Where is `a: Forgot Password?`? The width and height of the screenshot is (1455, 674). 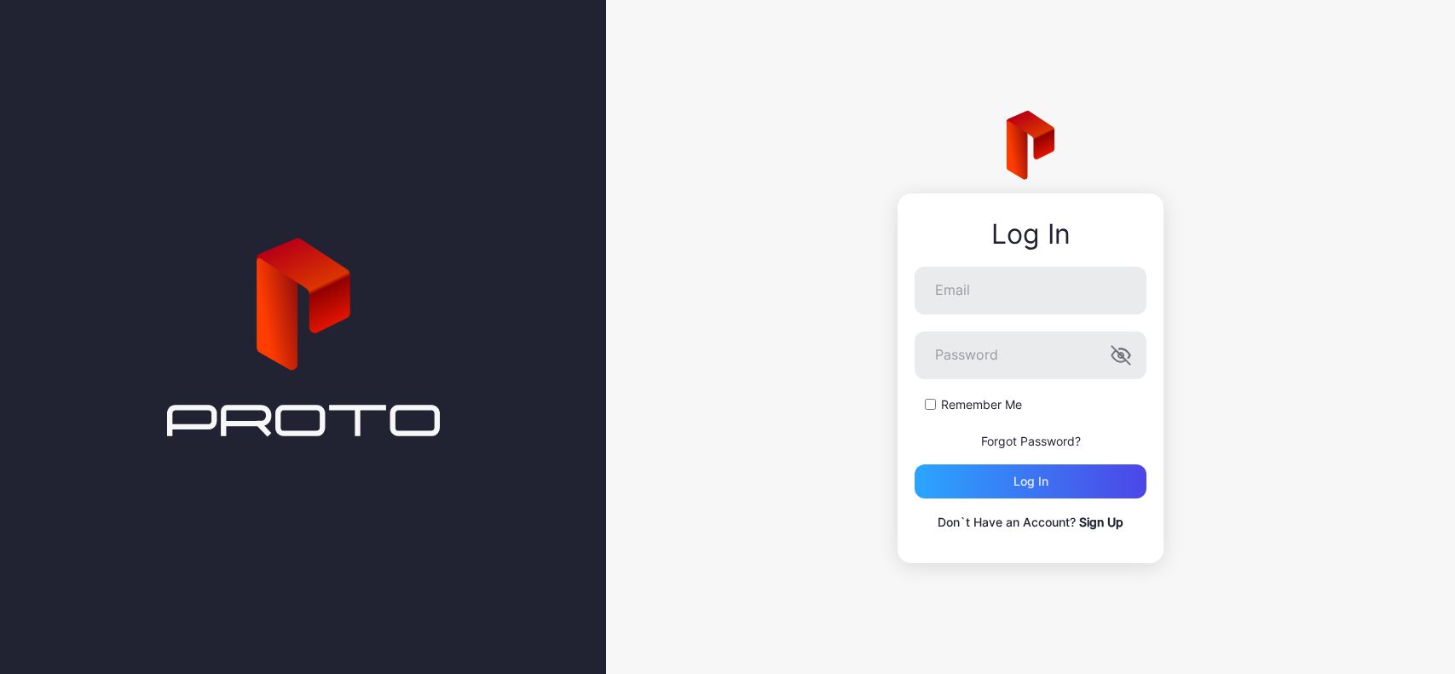
a: Forgot Password? is located at coordinates (1030, 441).